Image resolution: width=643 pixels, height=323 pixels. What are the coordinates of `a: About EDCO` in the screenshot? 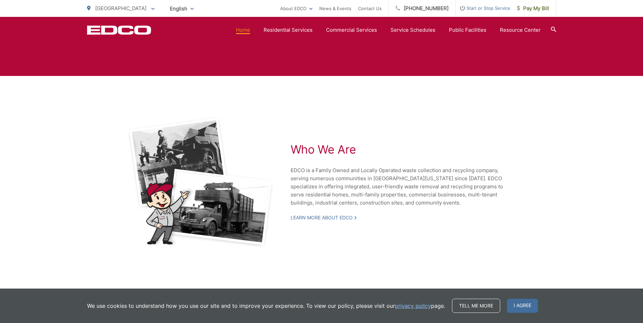 It's located at (297, 8).